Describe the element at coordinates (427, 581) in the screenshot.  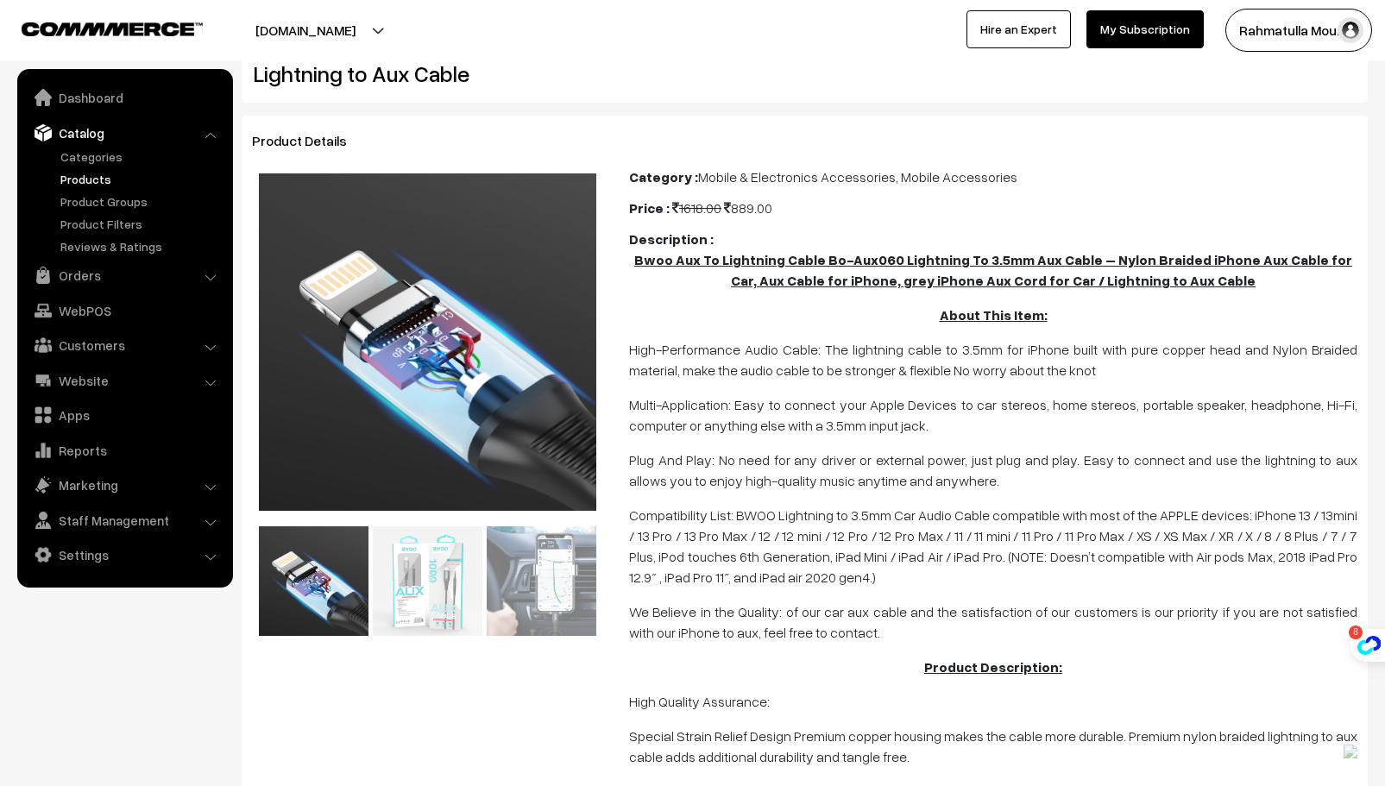
I see `img: 16917218536583AUX60-WL-10.jpg` at that location.